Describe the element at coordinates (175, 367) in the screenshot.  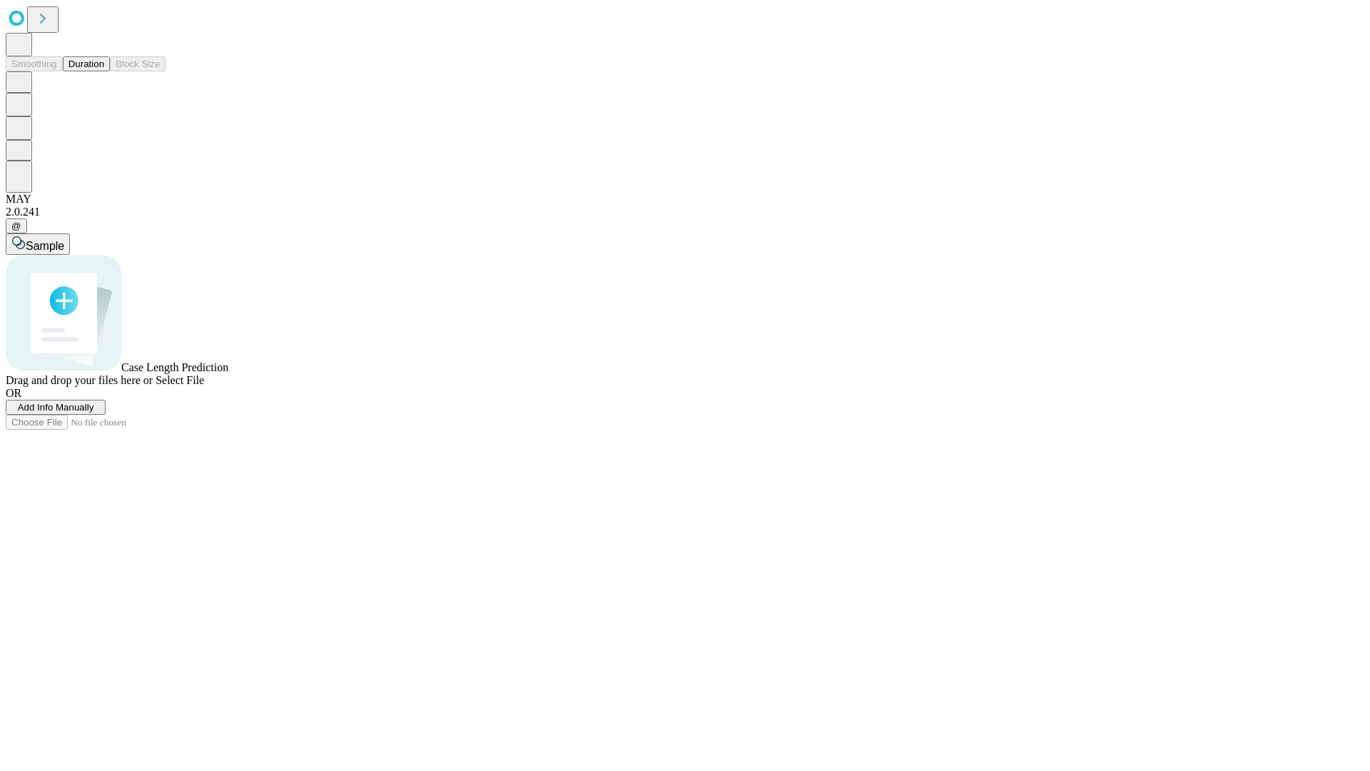
I see `span: Case Length Prediction` at that location.